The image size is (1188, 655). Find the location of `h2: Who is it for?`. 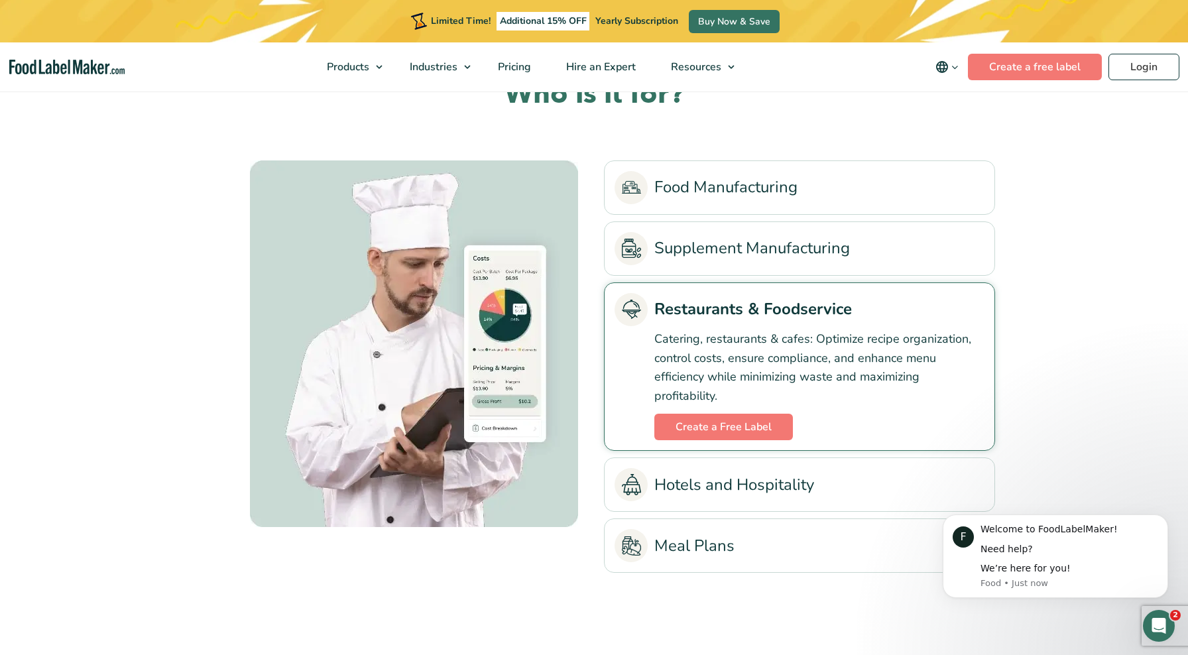

h2: Who is it for? is located at coordinates (594, 94).